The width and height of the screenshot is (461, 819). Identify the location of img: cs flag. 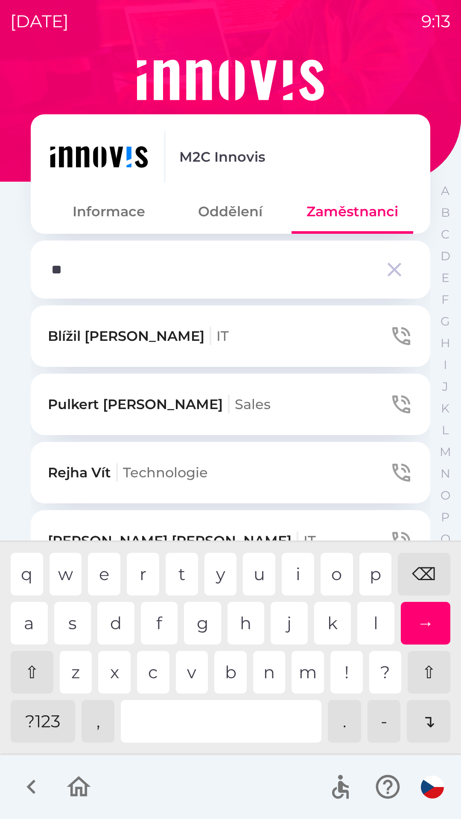
(432, 787).